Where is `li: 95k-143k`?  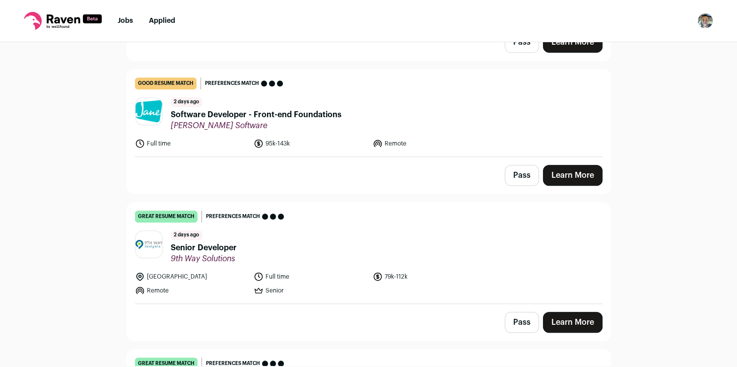 li: 95k-143k is located at coordinates (310, 143).